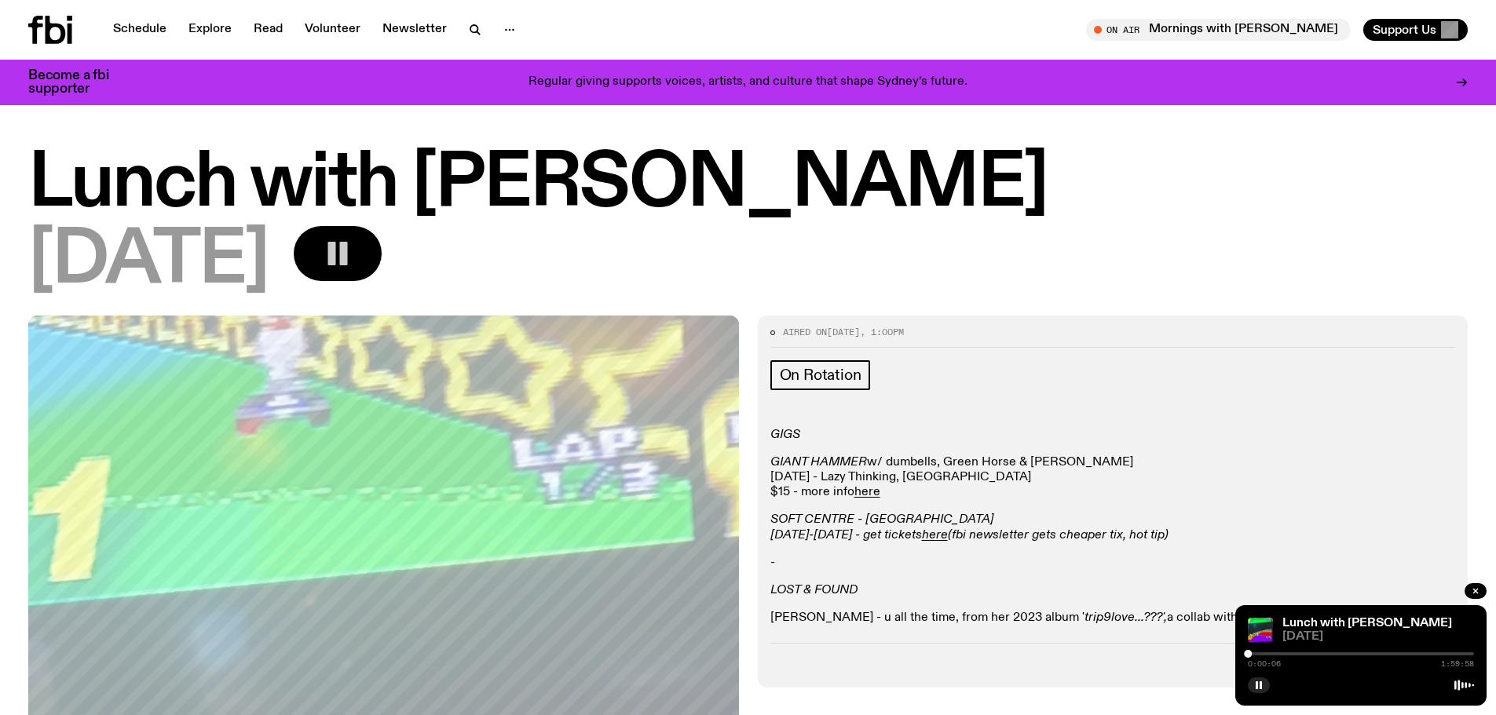 This screenshot has height=715, width=1496. What do you see at coordinates (268, 30) in the screenshot?
I see `a: Read` at bounding box center [268, 30].